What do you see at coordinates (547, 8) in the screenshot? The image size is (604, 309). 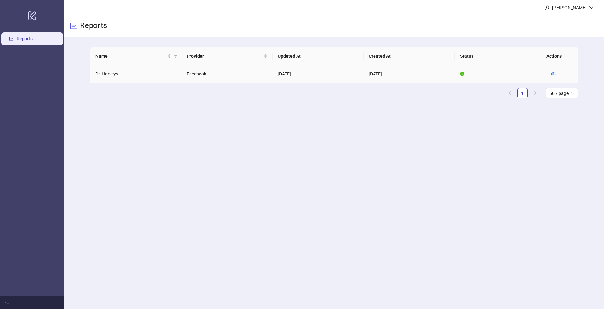 I see `span: user` at bounding box center [547, 8].